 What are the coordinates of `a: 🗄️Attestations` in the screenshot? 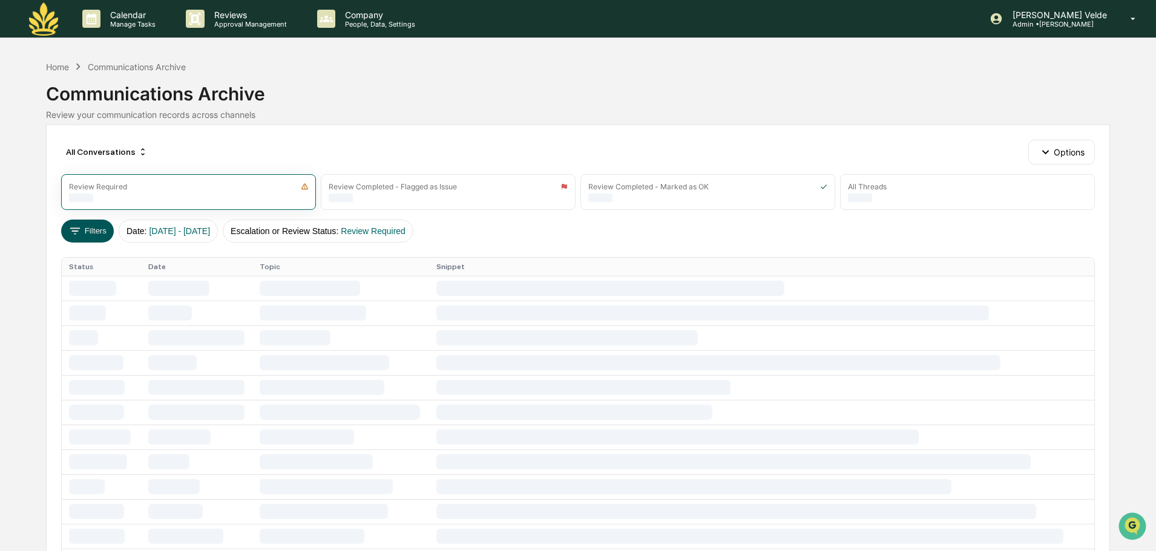 It's located at (119, 221).